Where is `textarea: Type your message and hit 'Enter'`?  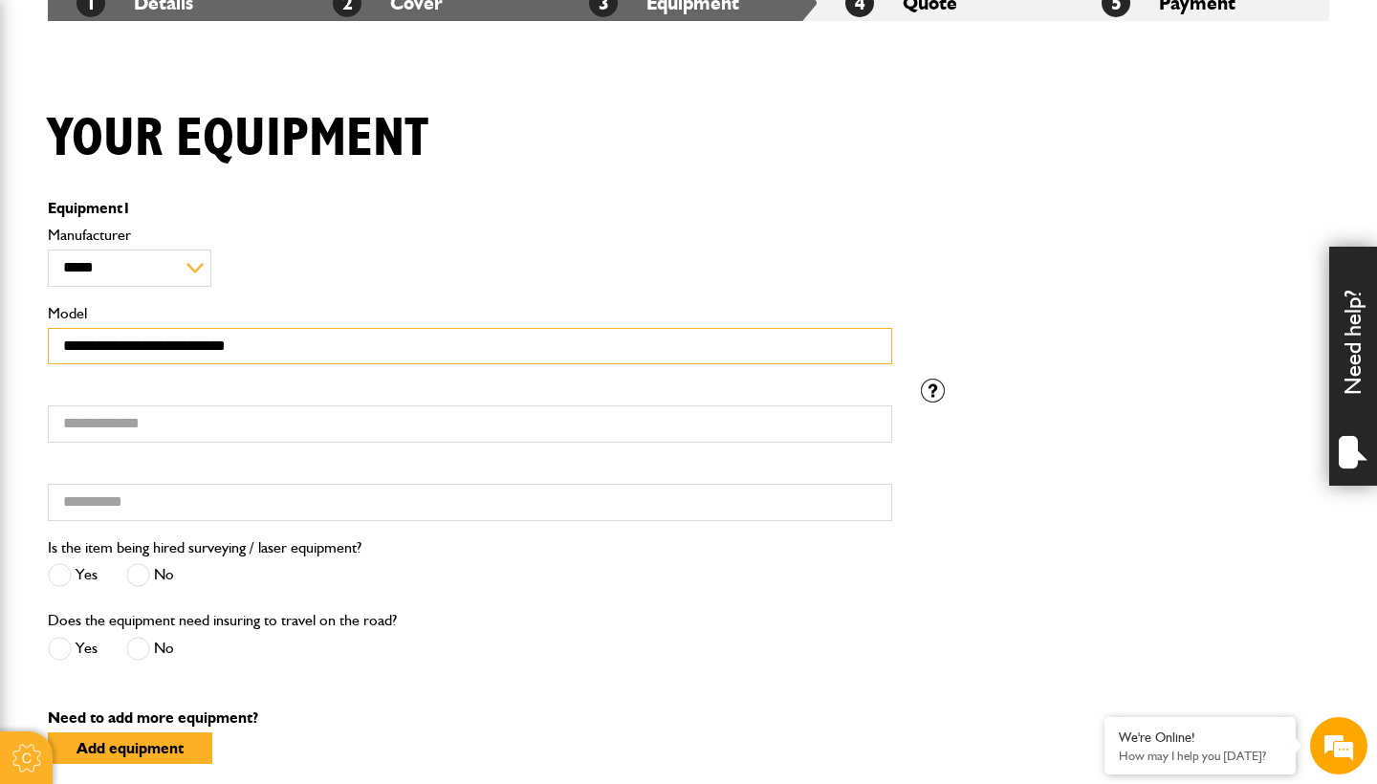 textarea: Type your message and hit 'Enter' is located at coordinates (186, 459).